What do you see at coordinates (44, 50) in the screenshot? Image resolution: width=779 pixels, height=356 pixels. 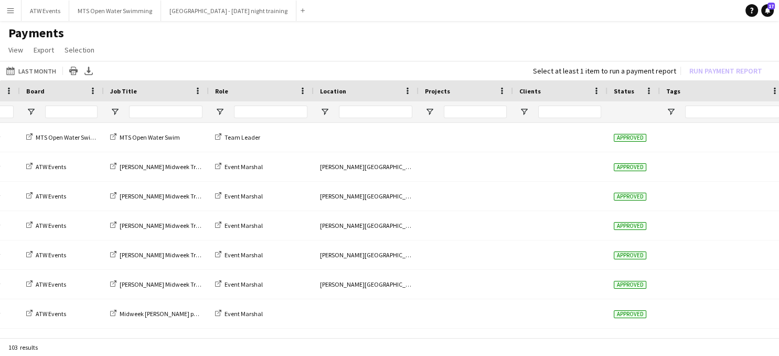 I see `a: Export` at bounding box center [44, 50].